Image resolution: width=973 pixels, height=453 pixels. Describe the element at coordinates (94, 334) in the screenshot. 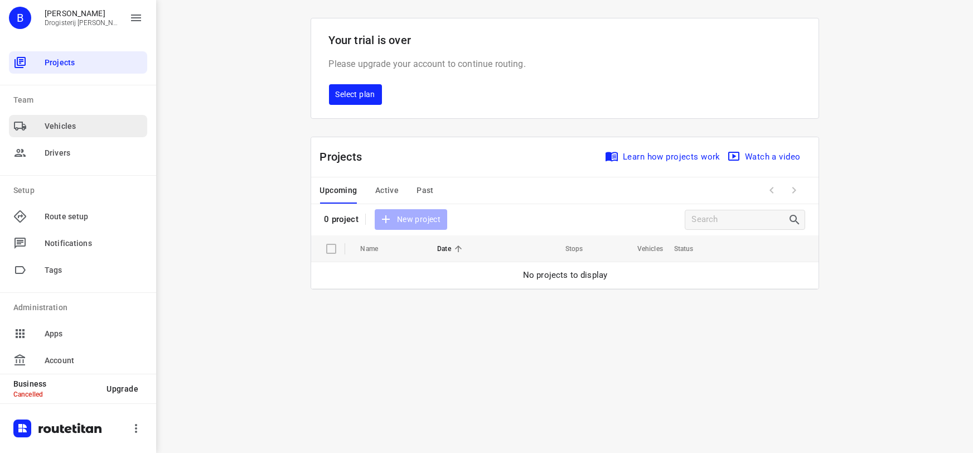

I see `span: Apps` at that location.